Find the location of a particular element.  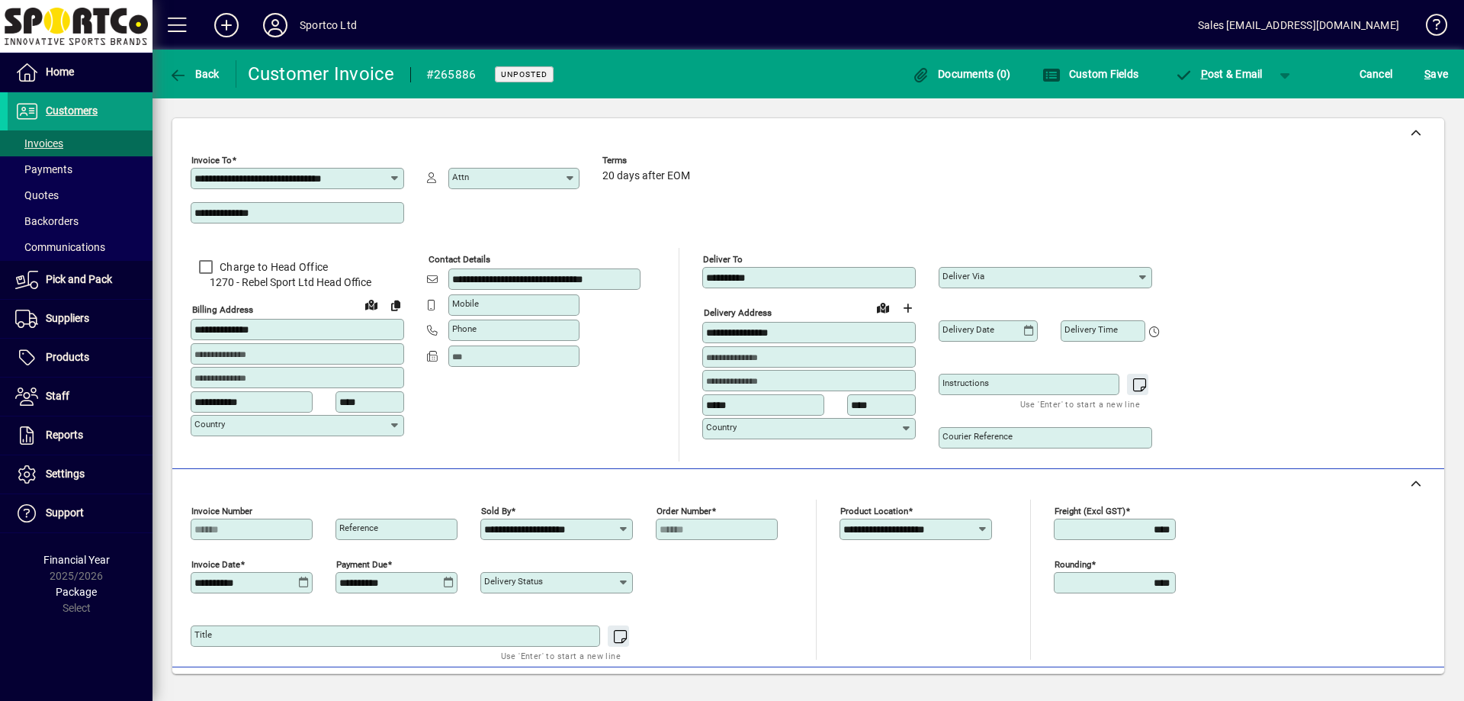

span: Cancel is located at coordinates (1377, 74).